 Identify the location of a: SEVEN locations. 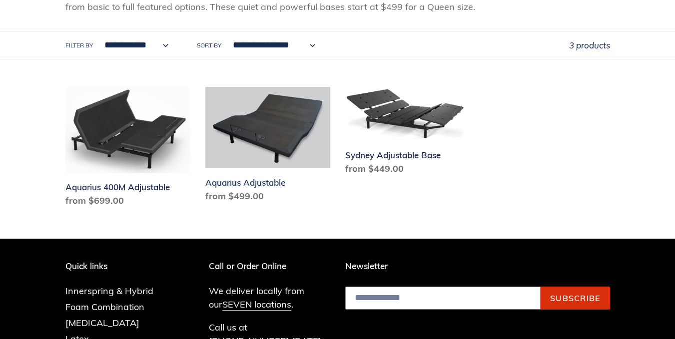
(257, 305).